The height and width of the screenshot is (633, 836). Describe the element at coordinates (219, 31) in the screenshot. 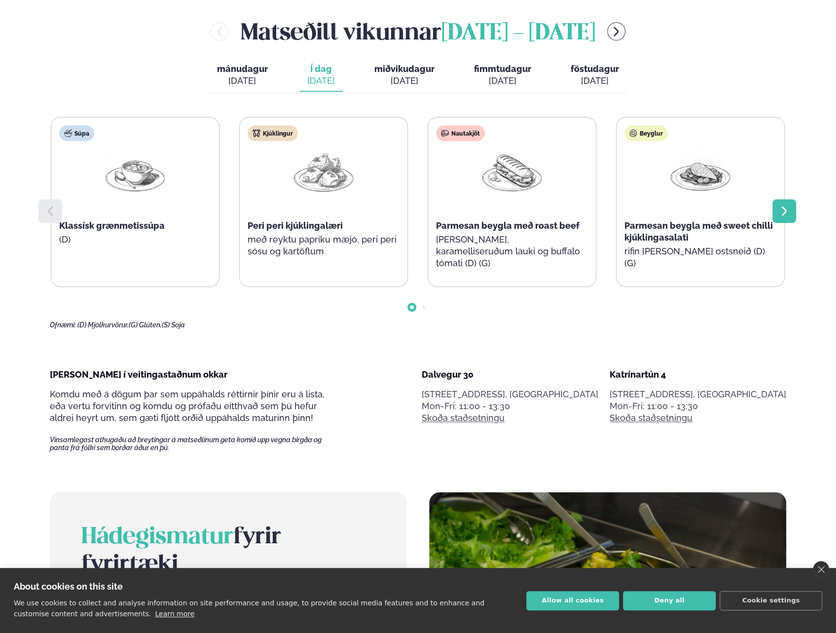

I see `button: menu-btn-left` at that location.